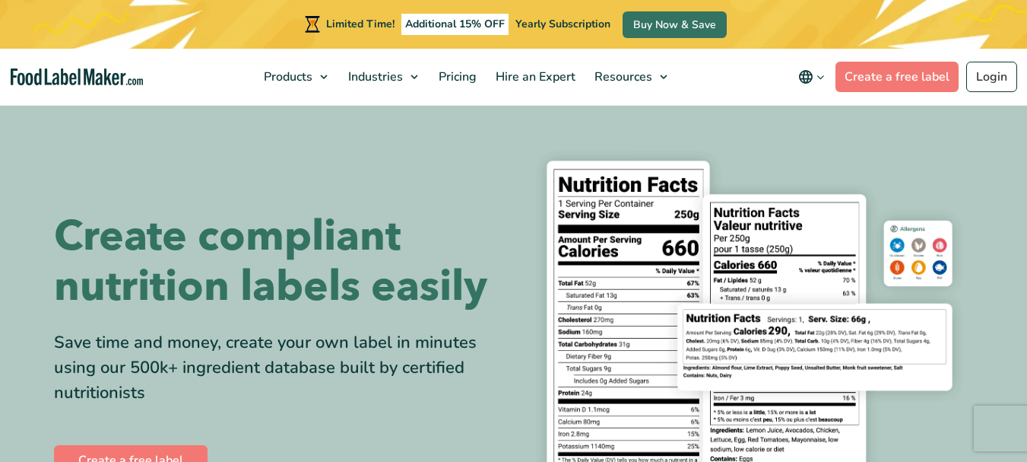  What do you see at coordinates (278, 262) in the screenshot?
I see `h1: Create compliant nutrition labels easily` at bounding box center [278, 262].